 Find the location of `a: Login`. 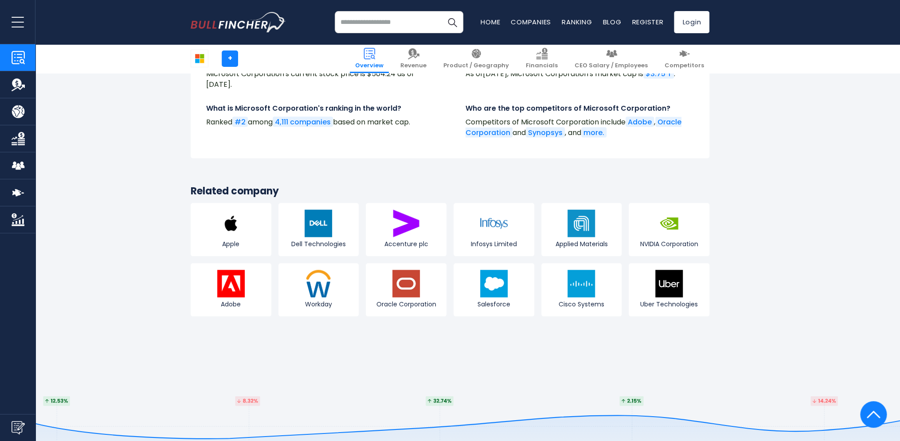

a: Login is located at coordinates (691, 22).